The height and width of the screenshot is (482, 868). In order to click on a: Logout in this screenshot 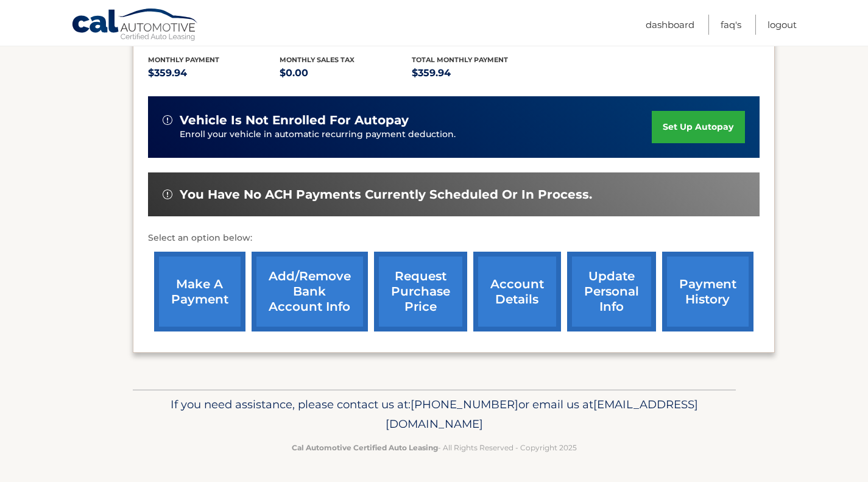, I will do `click(782, 24)`.